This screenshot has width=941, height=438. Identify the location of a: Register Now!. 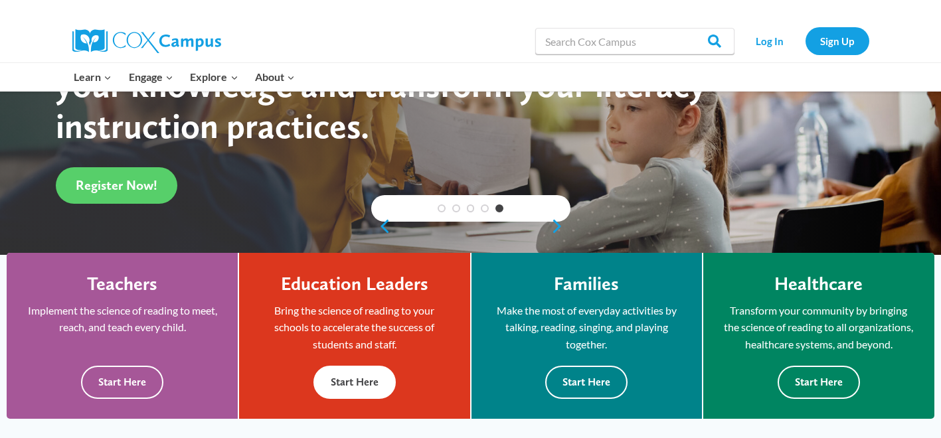
(116, 185).